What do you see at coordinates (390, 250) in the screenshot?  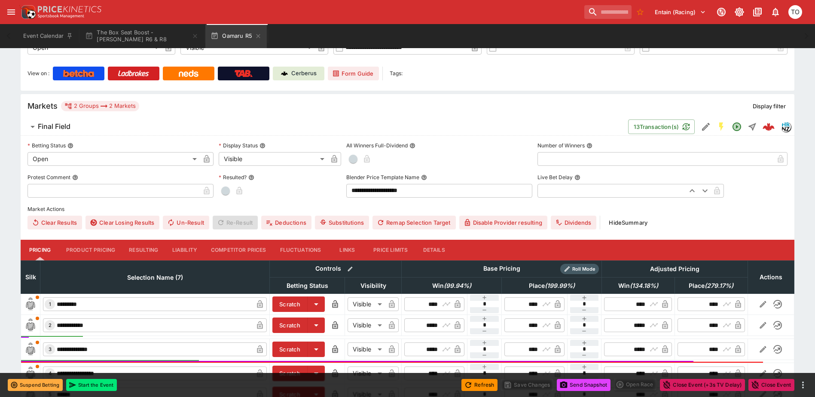 I see `button: Price Limits` at bounding box center [390, 250].